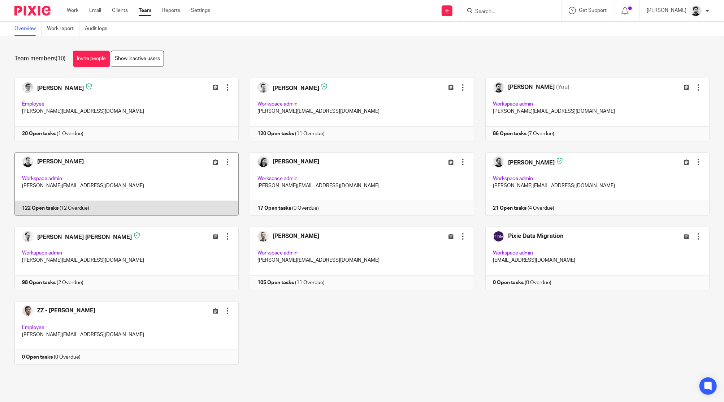  What do you see at coordinates (145, 10) in the screenshot?
I see `a: Team` at bounding box center [145, 10].